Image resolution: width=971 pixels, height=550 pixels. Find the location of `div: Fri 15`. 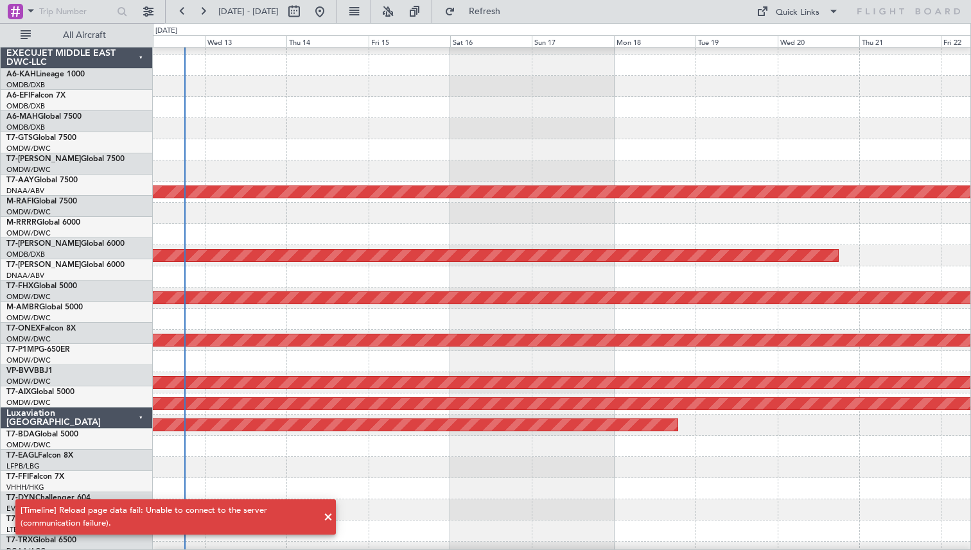

div: Fri 15 is located at coordinates (409, 41).